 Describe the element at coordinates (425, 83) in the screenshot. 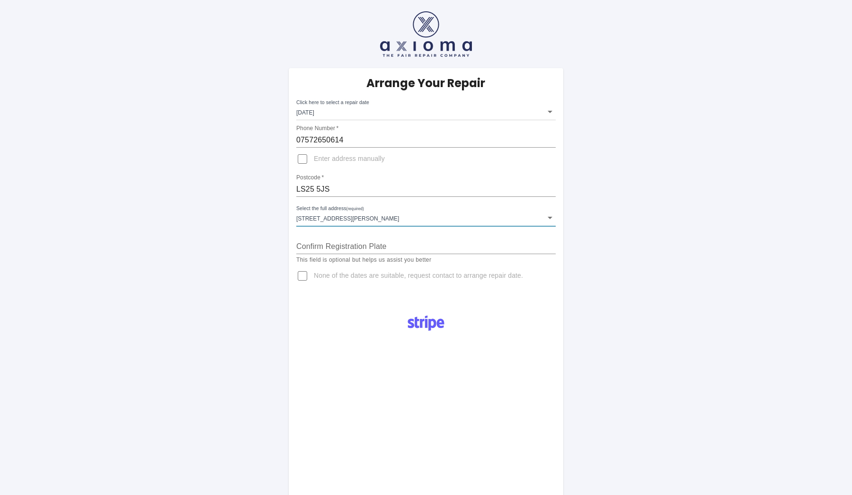

I see `h5: Arrange Your Repair` at that location.